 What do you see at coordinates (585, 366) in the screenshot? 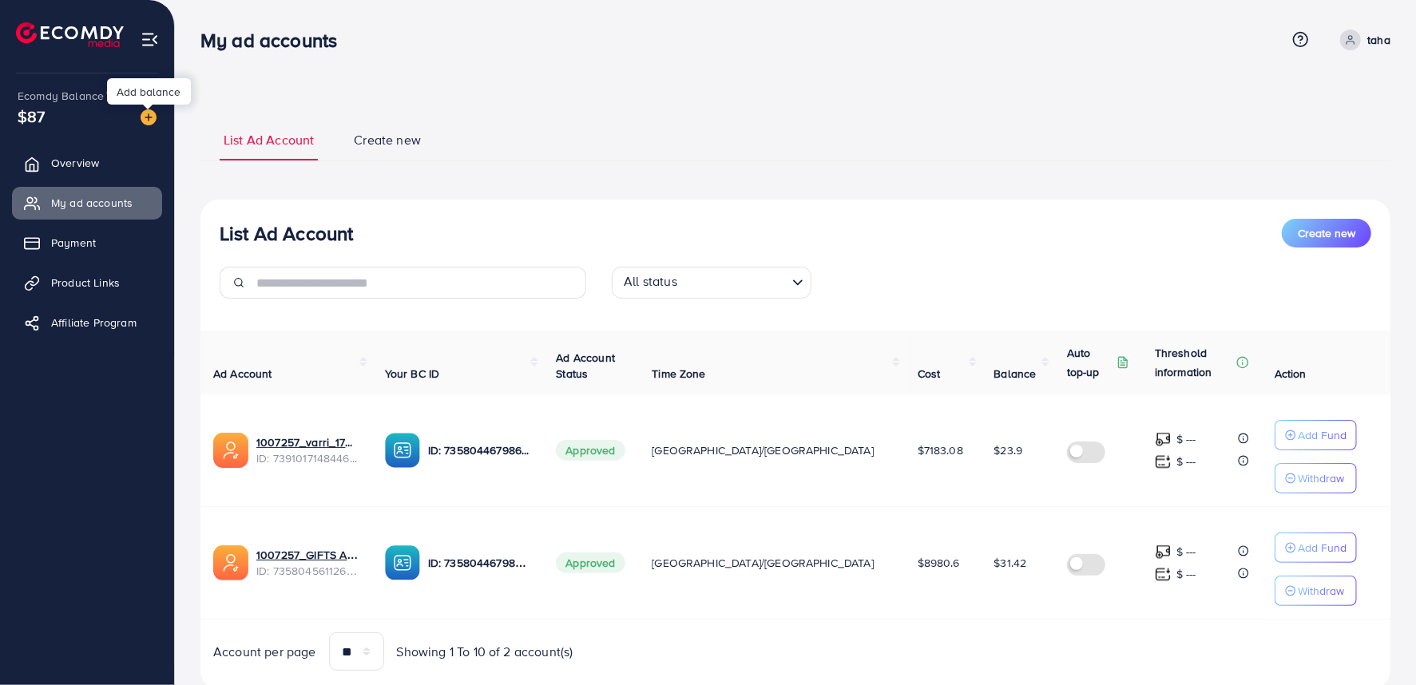
I see `span: Ad Account Status` at bounding box center [585, 366].